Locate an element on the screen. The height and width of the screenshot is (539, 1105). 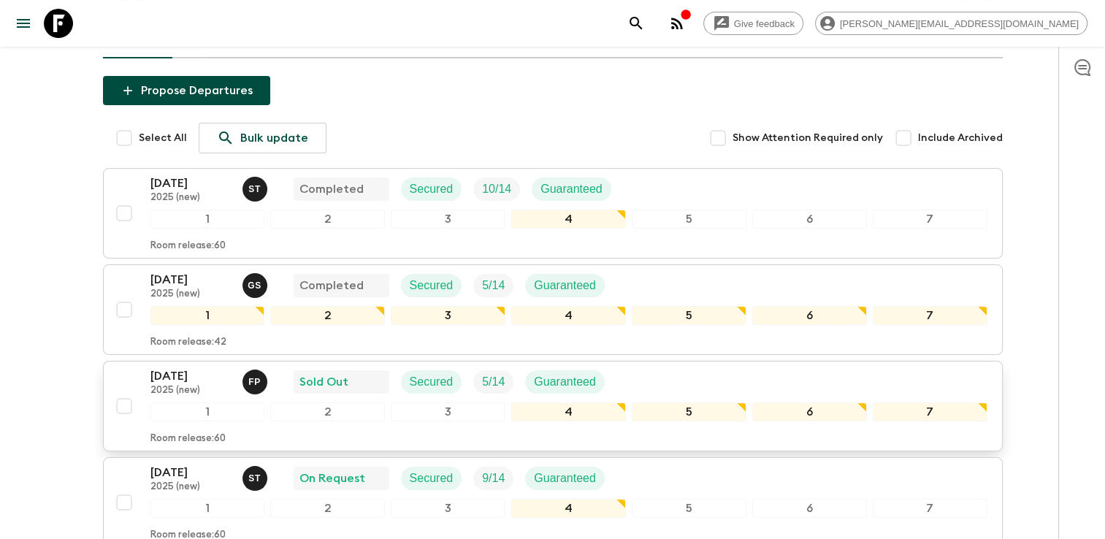
p: Bulk update is located at coordinates (274, 138).